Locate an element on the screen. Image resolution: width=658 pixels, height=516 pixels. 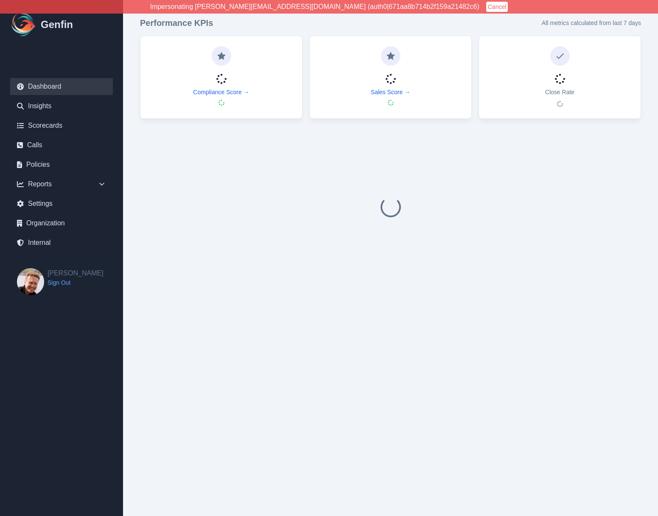
a: Organization is located at coordinates (62, 223).